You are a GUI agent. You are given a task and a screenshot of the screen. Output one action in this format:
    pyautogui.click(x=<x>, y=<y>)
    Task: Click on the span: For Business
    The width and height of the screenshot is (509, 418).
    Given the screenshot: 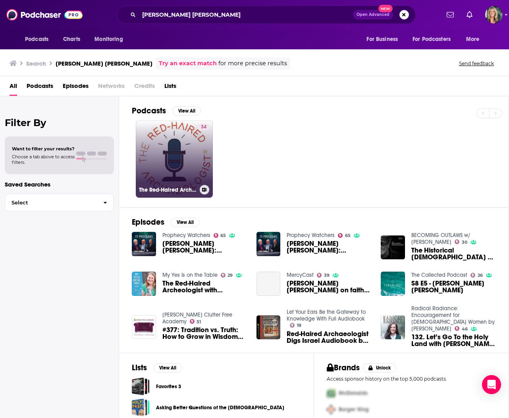 What is the action you would take?
    pyautogui.click(x=382, y=39)
    